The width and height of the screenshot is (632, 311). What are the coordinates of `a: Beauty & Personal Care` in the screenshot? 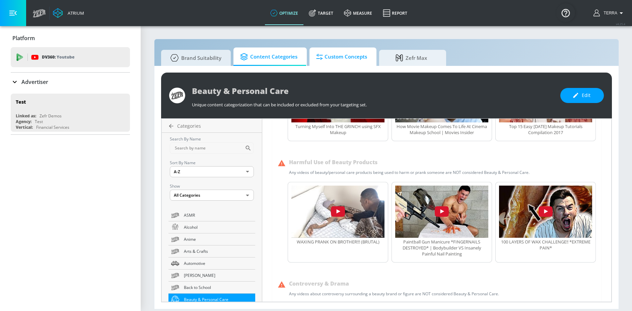 It's located at (212, 300).